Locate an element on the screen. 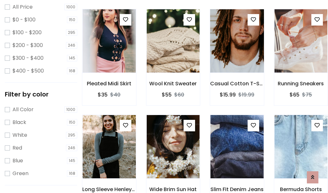 The image size is (328, 193). h6: Wide Brim Sun Hat is located at coordinates (173, 190).